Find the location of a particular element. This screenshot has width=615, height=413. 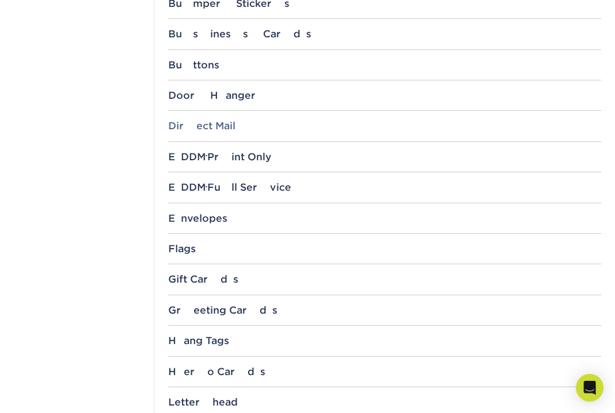

div: Hang Tags is located at coordinates (385, 341).